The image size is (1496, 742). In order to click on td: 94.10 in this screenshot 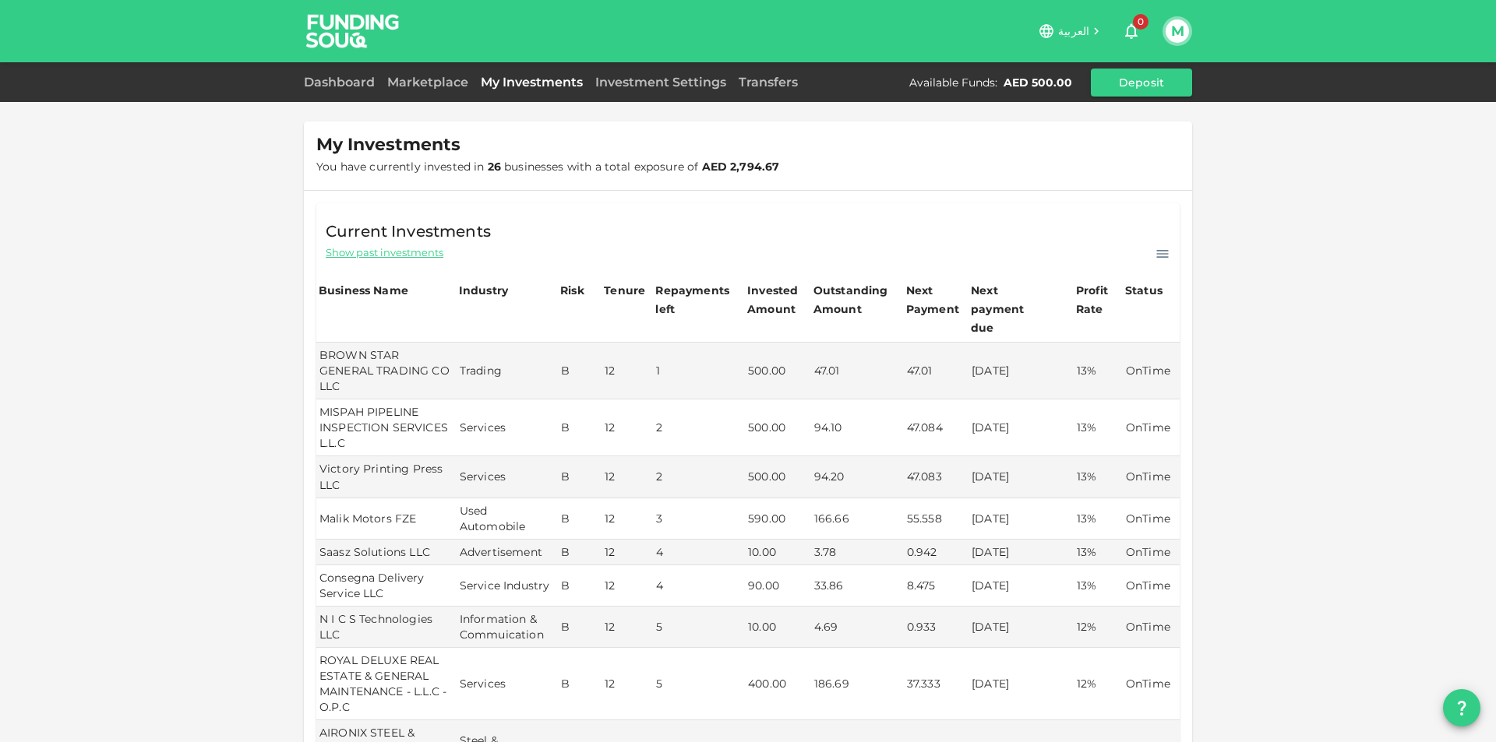, I will do `click(857, 428)`.